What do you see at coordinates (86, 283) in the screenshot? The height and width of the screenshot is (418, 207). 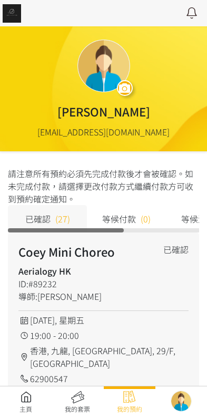 I see `div: ID:#89232` at bounding box center [86, 283].